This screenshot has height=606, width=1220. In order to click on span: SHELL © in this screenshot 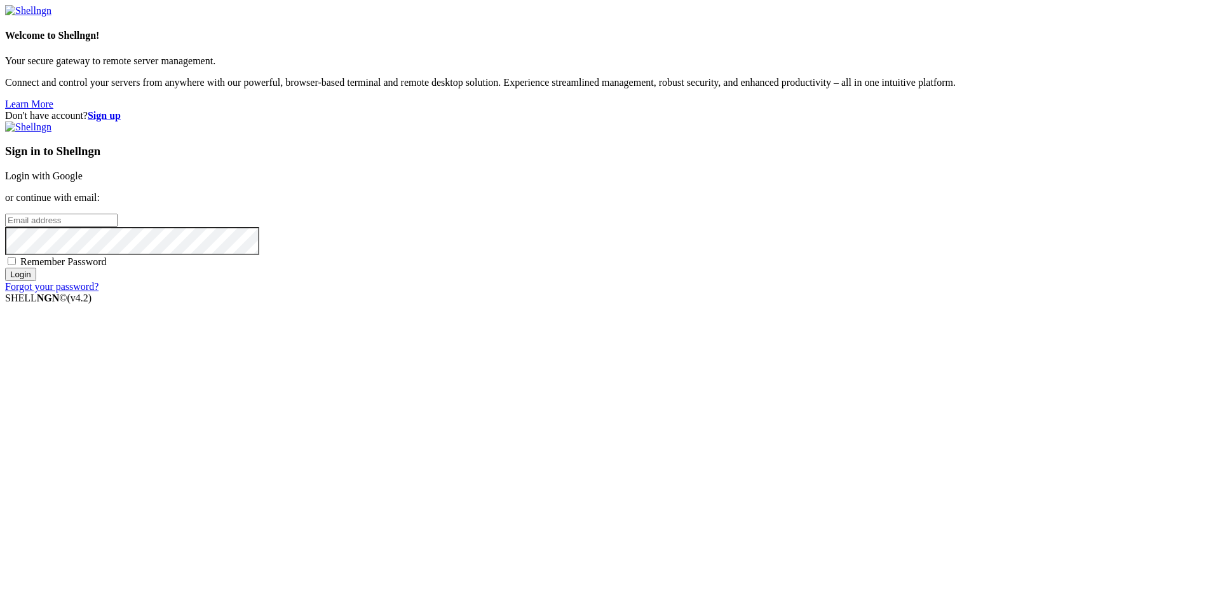, I will do `click(48, 297)`.